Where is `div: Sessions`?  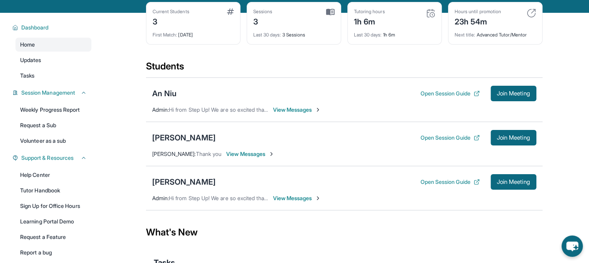 div: Sessions is located at coordinates (263, 12).